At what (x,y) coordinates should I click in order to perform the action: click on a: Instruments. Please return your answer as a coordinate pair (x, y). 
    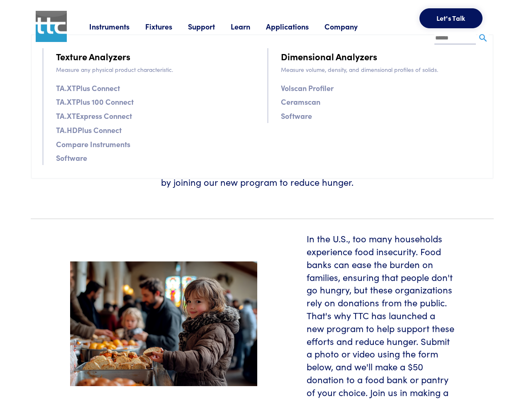
    Looking at the image, I should click on (117, 26).